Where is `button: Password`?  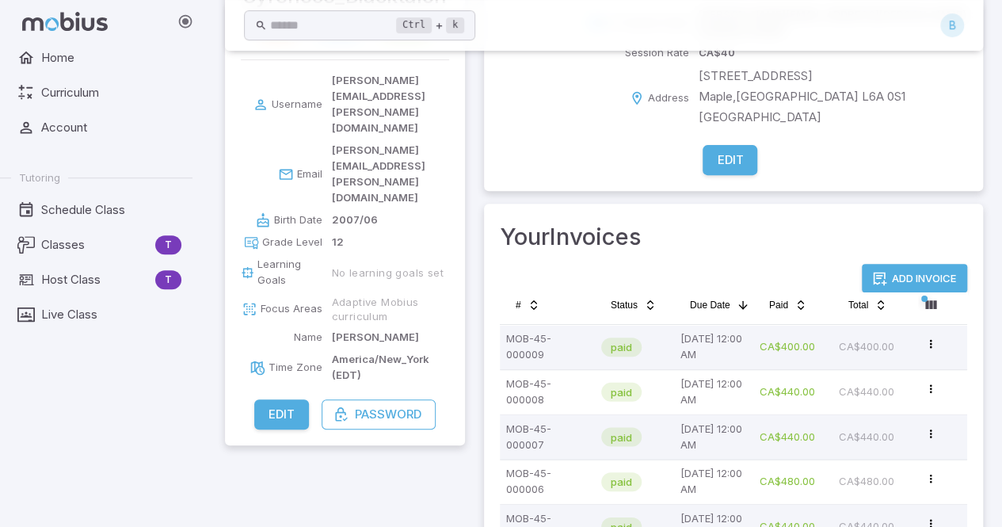 button: Password is located at coordinates (379, 414).